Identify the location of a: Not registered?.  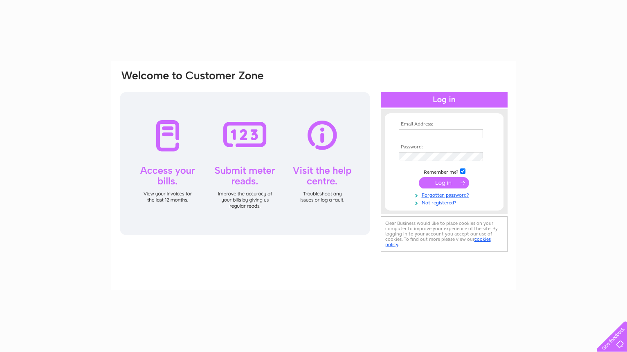
(445, 202).